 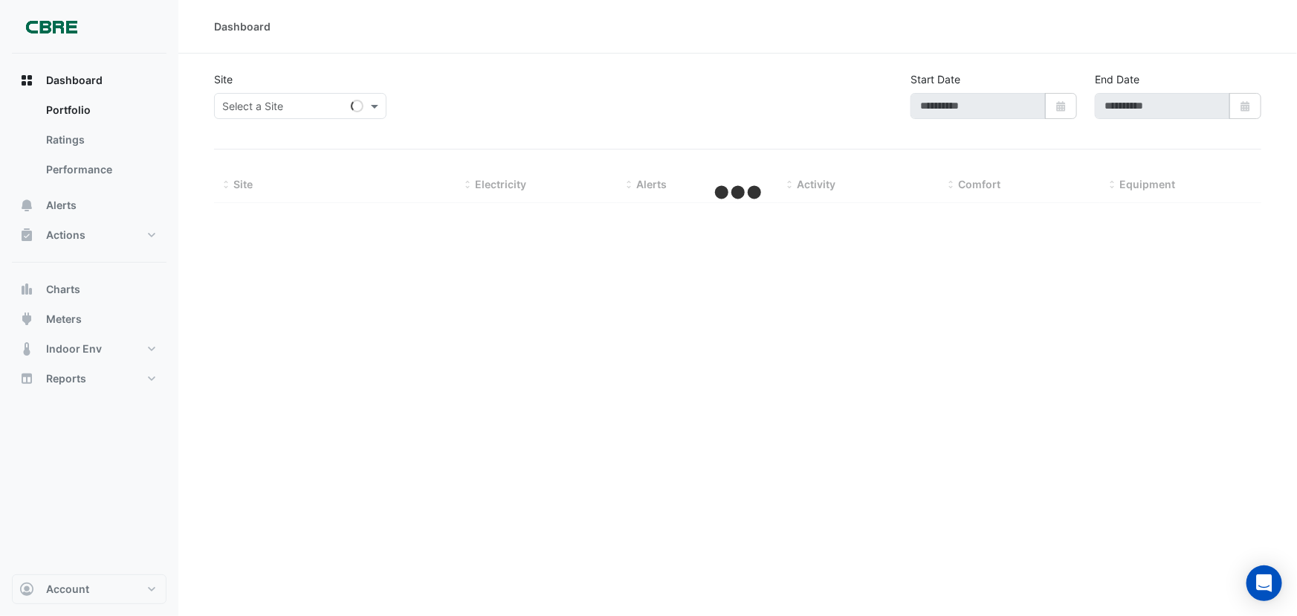 I want to click on button: Actions, so click(x=89, y=235).